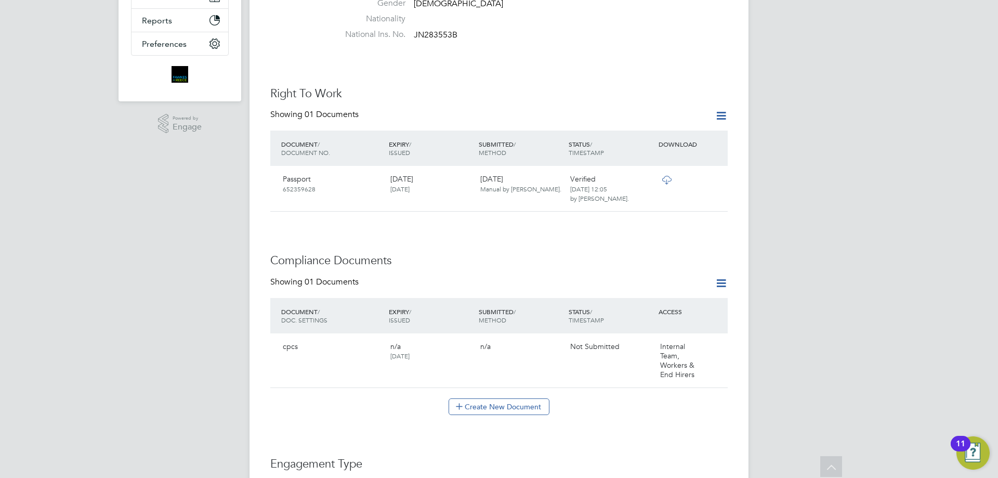 The width and height of the screenshot is (998, 478). What do you see at coordinates (692, 144) in the screenshot?
I see `div: DOWNLOAD` at bounding box center [692, 144].